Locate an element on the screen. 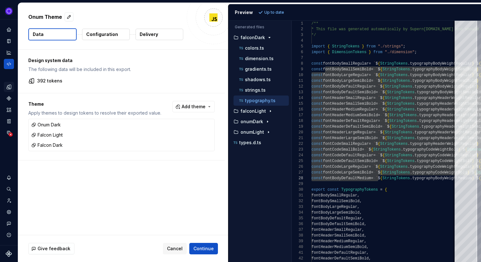 The image size is (481, 262). span: fontHeaderMediumSemiBold is located at coordinates (350, 115).